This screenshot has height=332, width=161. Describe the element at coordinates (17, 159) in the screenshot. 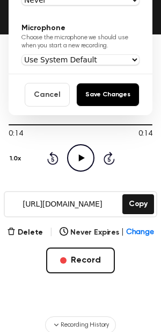

I see `button: 1.0x` at that location.